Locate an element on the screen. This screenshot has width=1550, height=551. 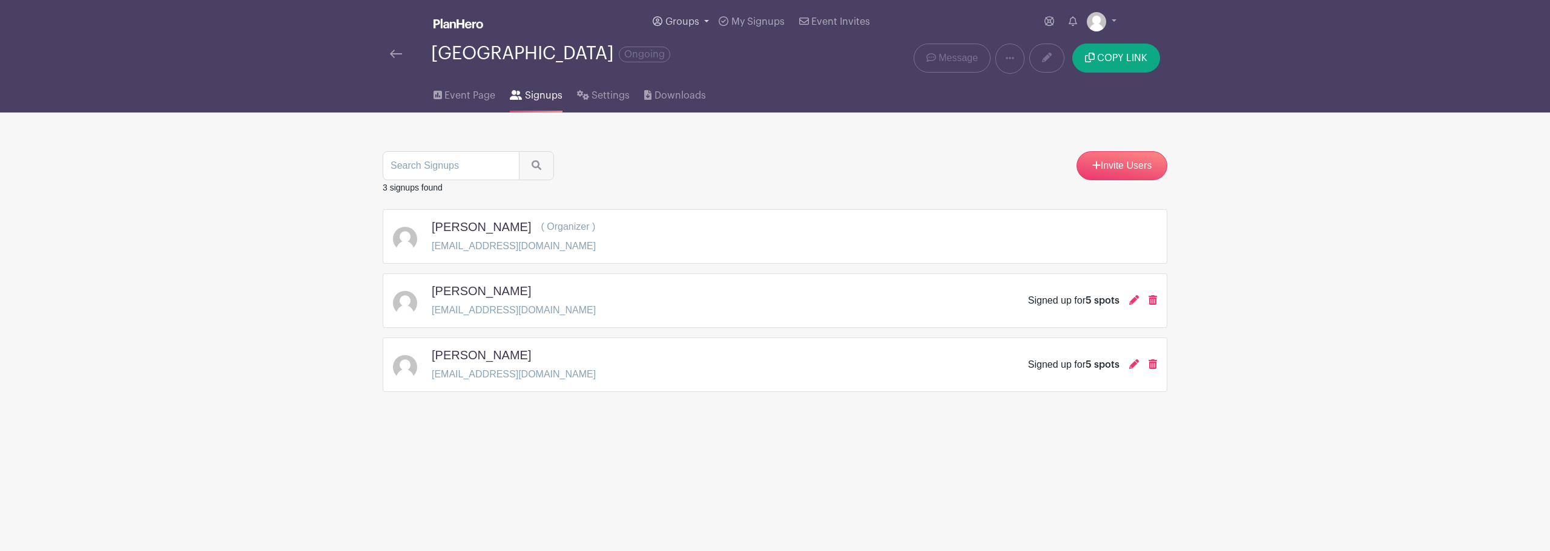
span: Event Invites is located at coordinates (840, 22).